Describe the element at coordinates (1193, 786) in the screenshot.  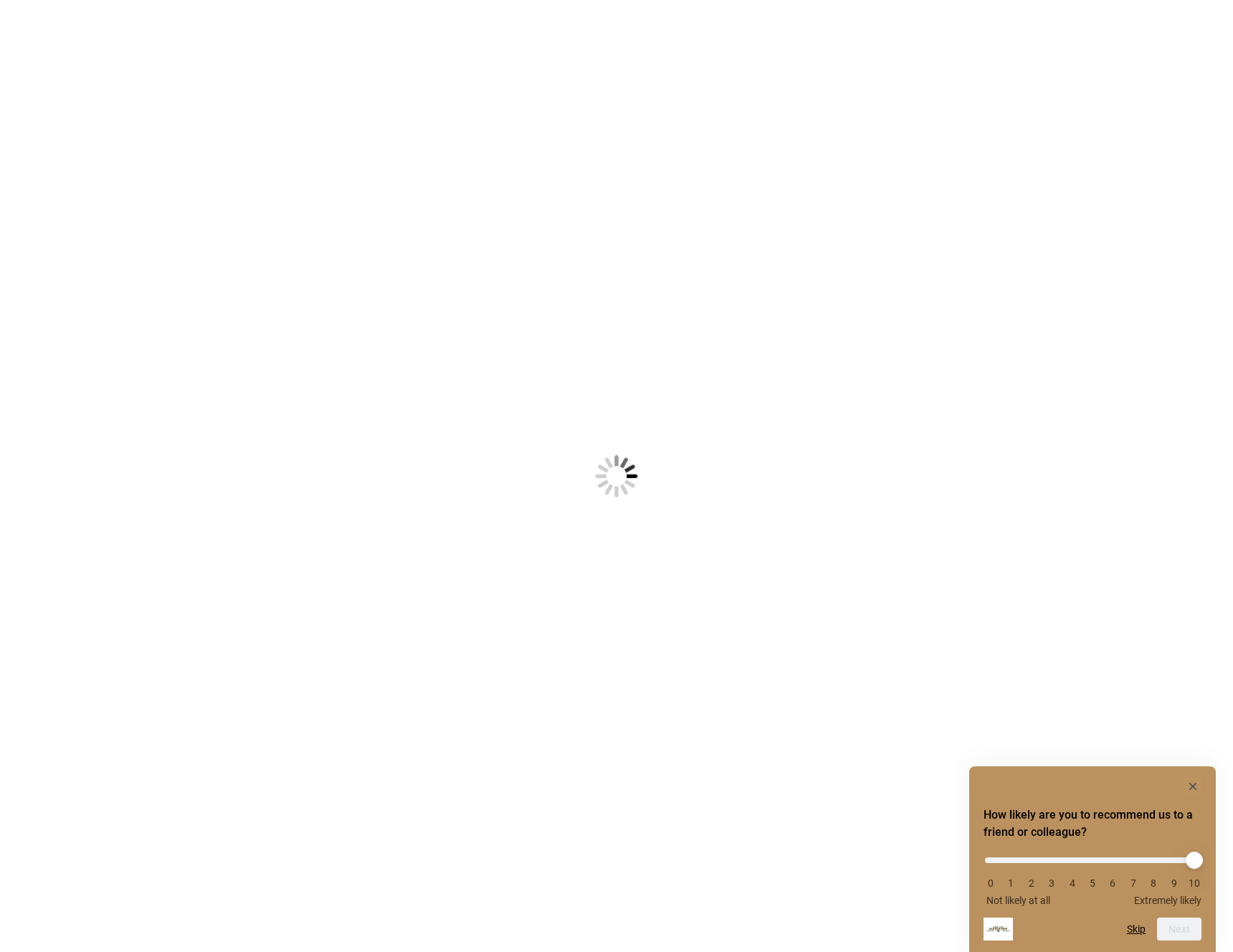
I see `button: Hide survey` at that location.